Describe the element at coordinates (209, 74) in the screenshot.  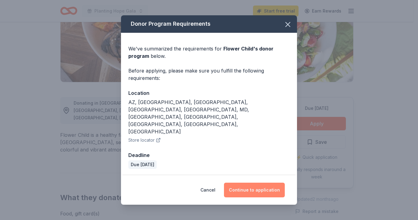
I see `div: Before applying, please make sure you fulfill the following requirements:` at that location.